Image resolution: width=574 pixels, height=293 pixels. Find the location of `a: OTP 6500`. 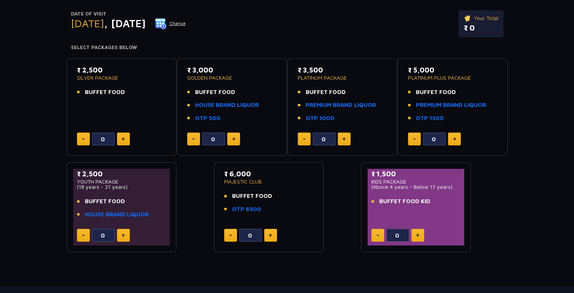

a: OTP 6500 is located at coordinates (247, 209).